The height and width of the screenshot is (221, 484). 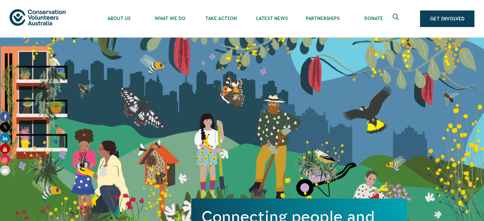 I want to click on button: Expand search box Close search box, so click(x=397, y=19).